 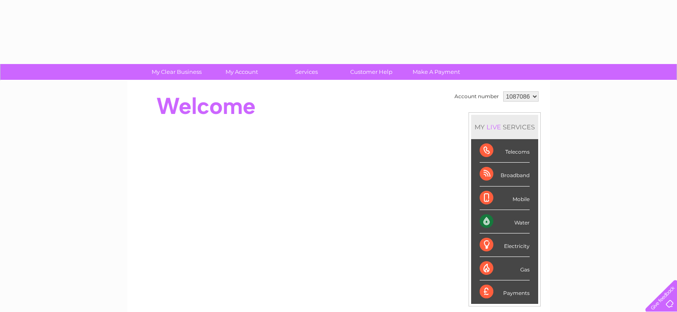 I want to click on td: Account number, so click(x=477, y=97).